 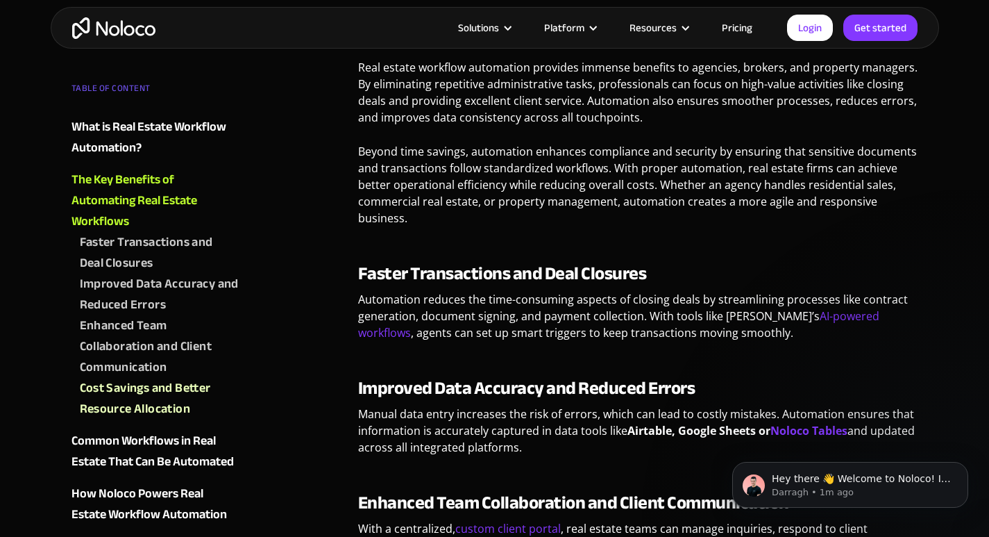 What do you see at coordinates (638, 97) in the screenshot?
I see `p: Real estate workflow automation provides immense benefits to agencies, brokers, and property mana...` at bounding box center [638, 97].